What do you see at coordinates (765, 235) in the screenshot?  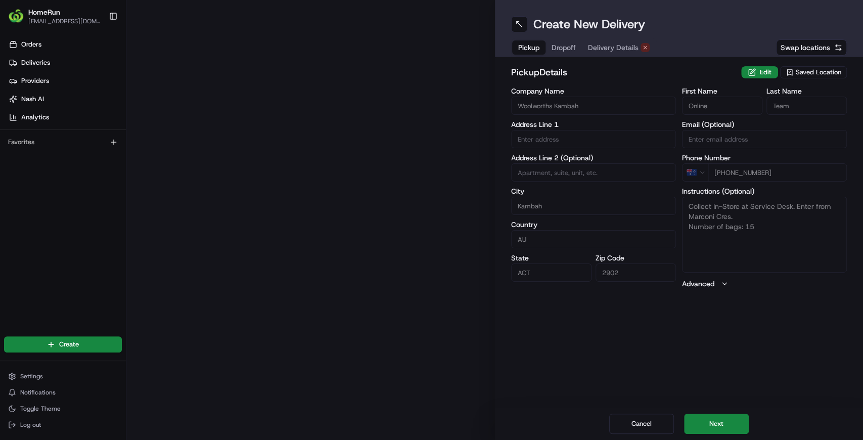 I see `textarea: Collect In-Store at Service Desk. Enter from Marconi Cres. Number of bags: 15` at bounding box center [765, 235].